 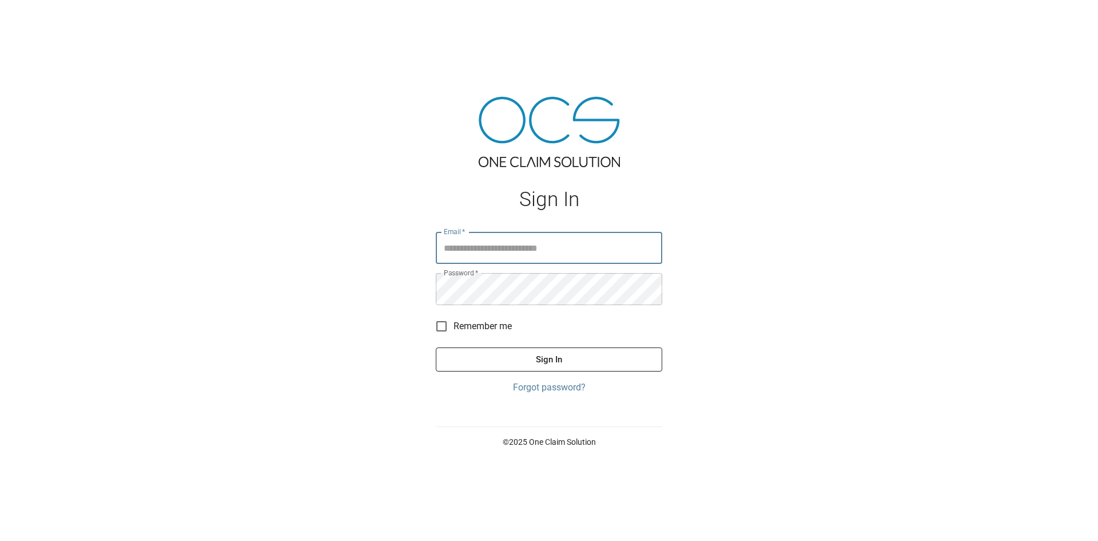 What do you see at coordinates (549, 132) in the screenshot?
I see `img: ocs-logo-tra.png` at bounding box center [549, 132].